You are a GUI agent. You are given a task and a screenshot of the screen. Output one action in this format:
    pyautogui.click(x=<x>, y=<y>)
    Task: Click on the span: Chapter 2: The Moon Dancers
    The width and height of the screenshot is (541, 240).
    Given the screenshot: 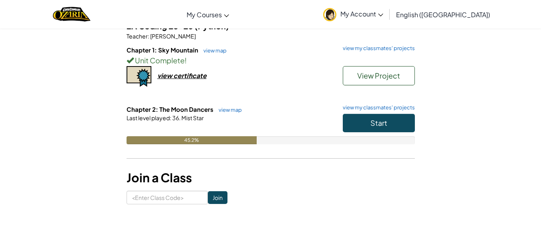 What is the action you would take?
    pyautogui.click(x=171, y=109)
    